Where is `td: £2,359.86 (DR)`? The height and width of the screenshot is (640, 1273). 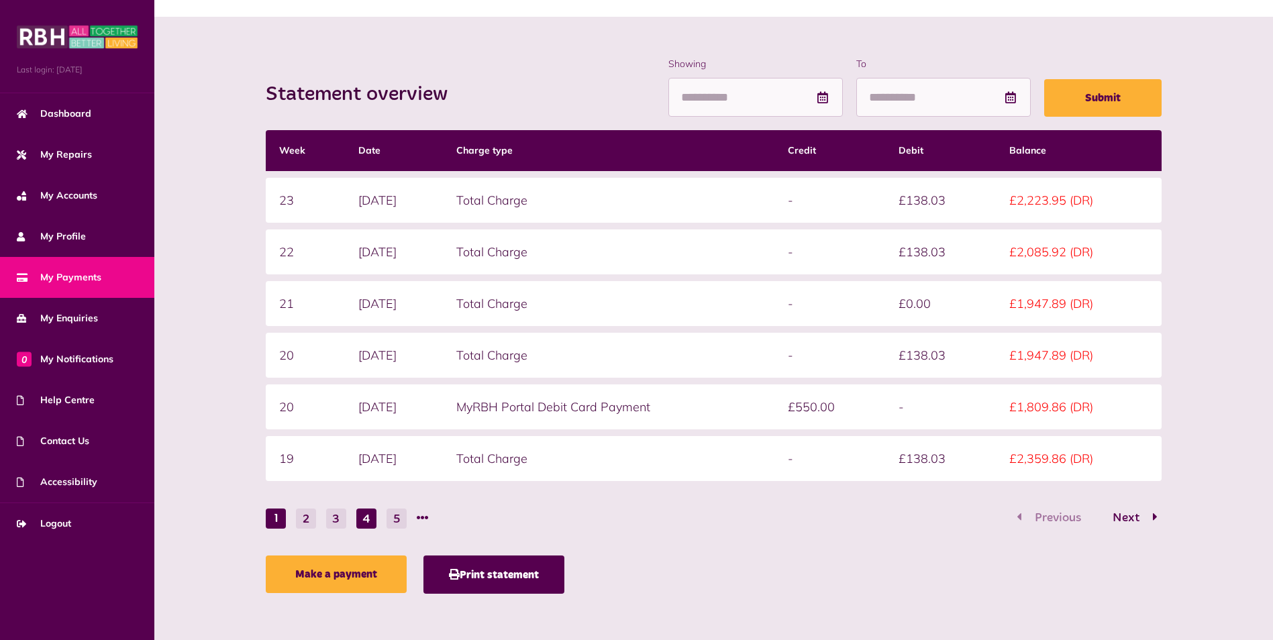
td: £2,359.86 (DR) is located at coordinates (1079, 458).